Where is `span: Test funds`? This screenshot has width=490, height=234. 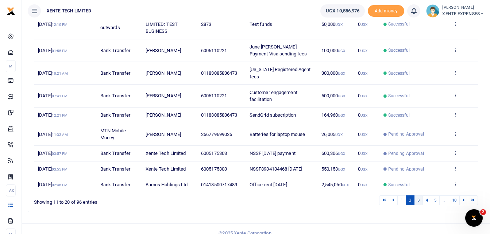 span: Test funds is located at coordinates (261, 24).